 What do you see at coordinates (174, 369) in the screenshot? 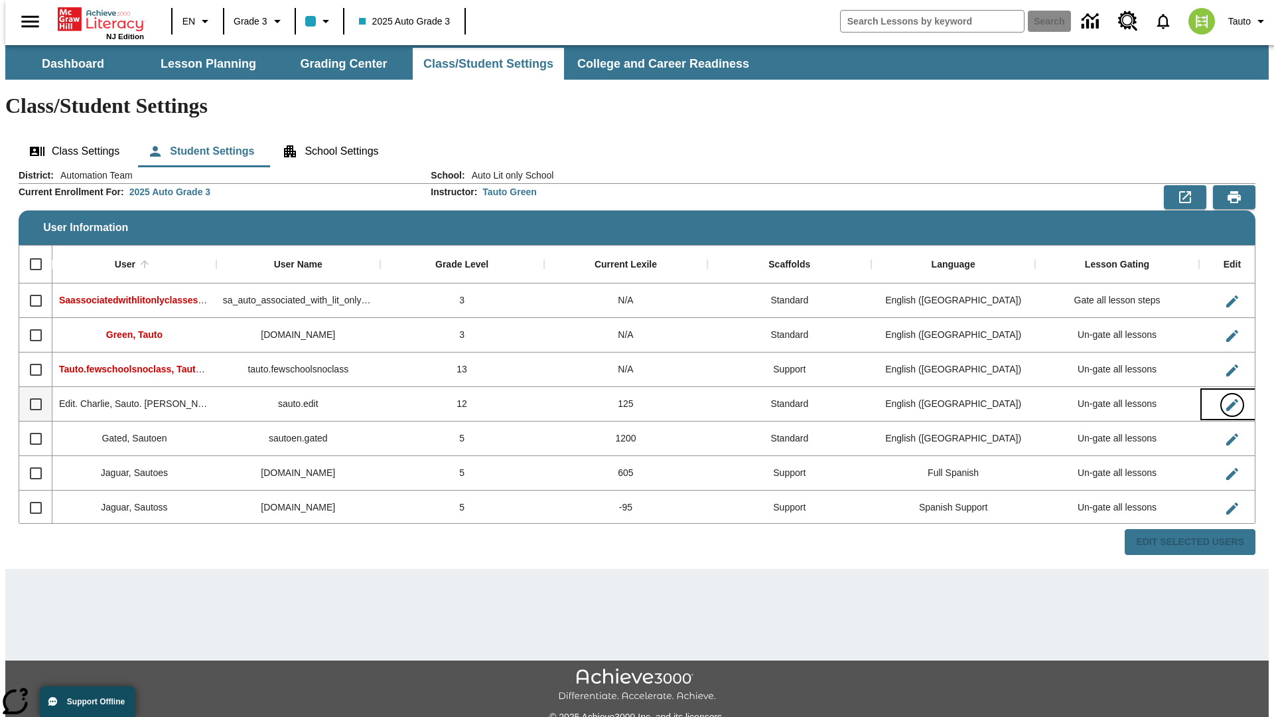
I see `span: Tauto.fewschoolsnoclass, Tauto.fewschoolsnoclass` at bounding box center [174, 369].